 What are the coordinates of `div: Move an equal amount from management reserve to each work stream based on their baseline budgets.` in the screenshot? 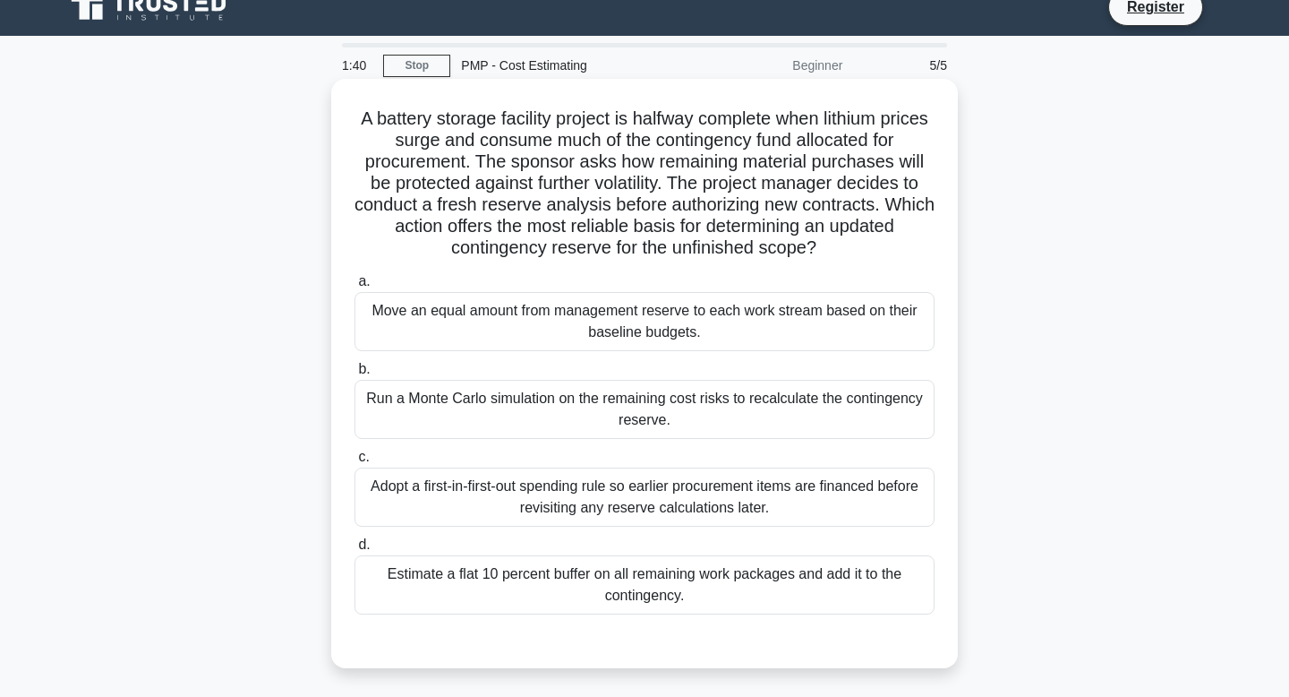 It's located at (645, 321).